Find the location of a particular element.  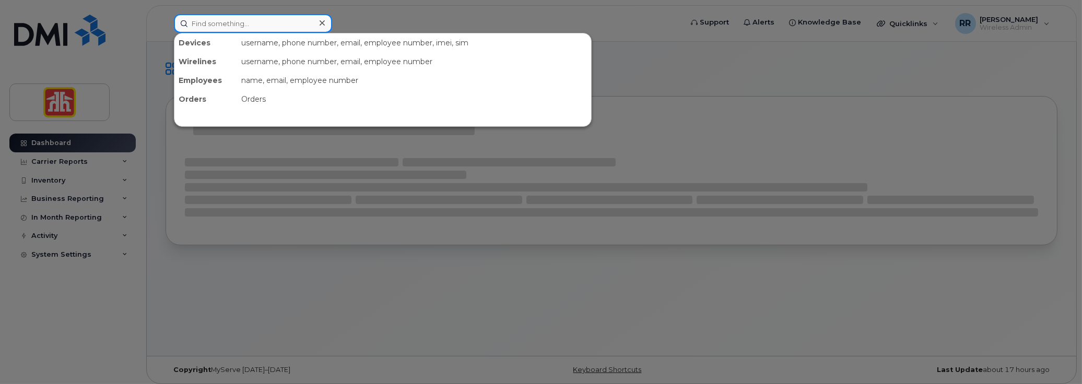

div: Wirelines is located at coordinates (206, 62).